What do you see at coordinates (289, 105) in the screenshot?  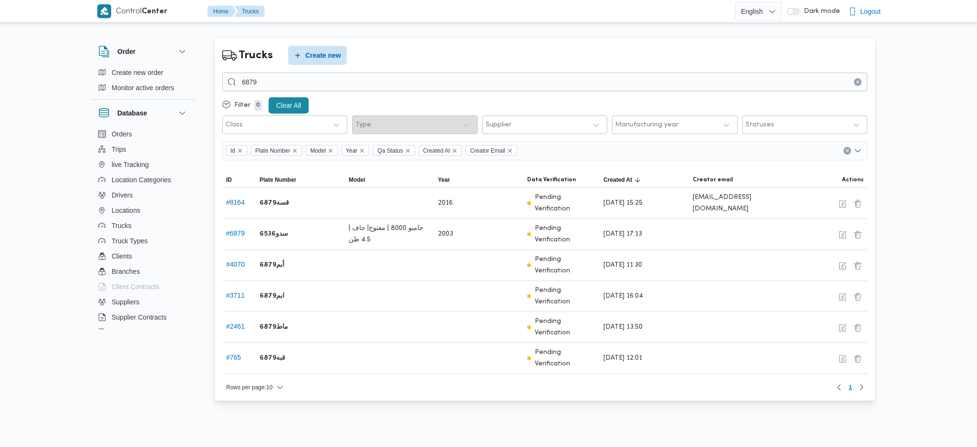 I see `button: Clear All` at bounding box center [289, 105].